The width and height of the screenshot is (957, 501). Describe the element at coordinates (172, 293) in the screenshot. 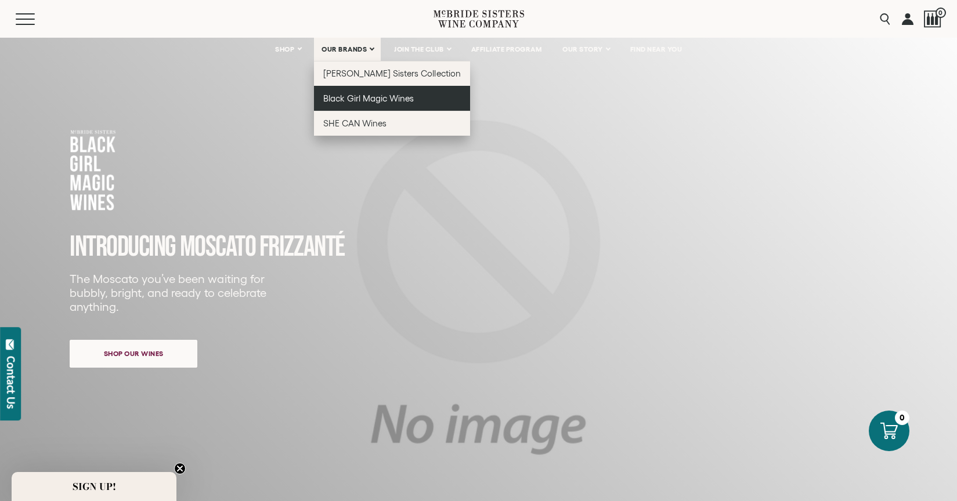

I see `p: The Moscato you’ve been waiting for bubbly, bright, and ready to celebrate anything.` at that location.